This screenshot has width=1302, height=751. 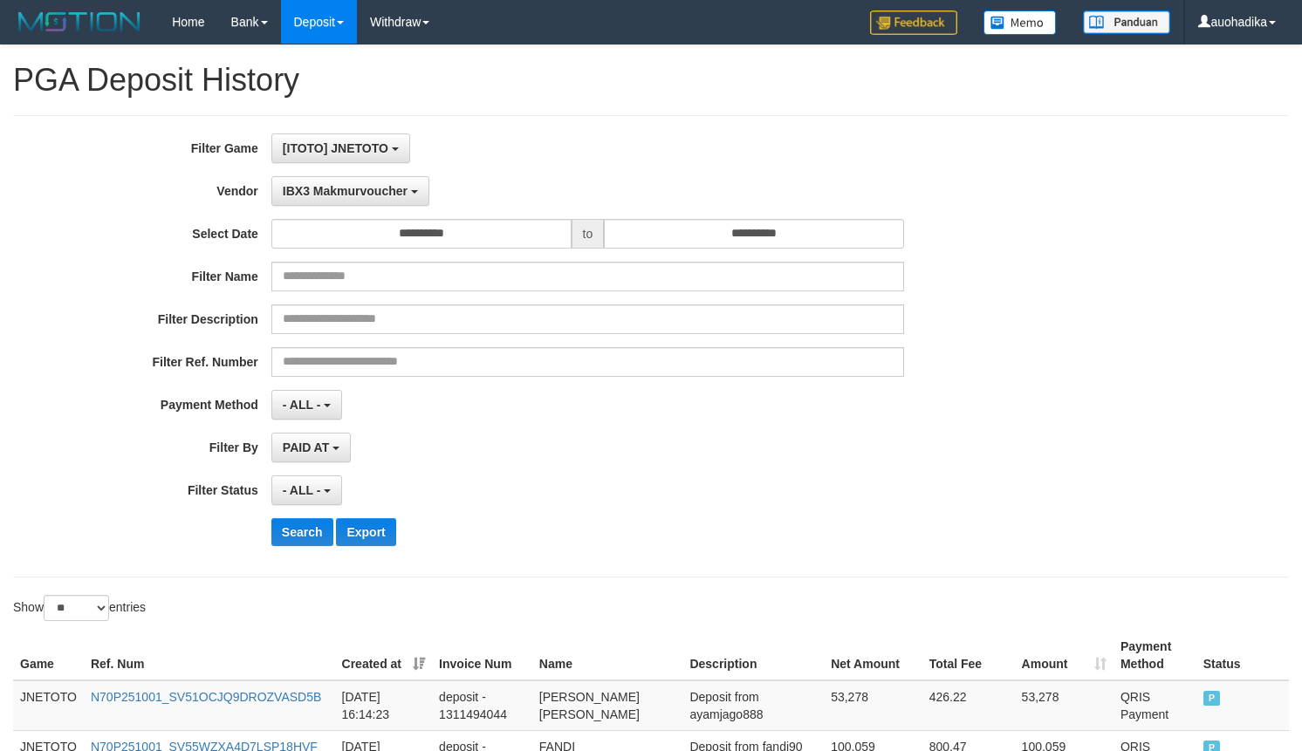 What do you see at coordinates (311, 448) in the screenshot?
I see `button: PAID AT` at bounding box center [311, 448].